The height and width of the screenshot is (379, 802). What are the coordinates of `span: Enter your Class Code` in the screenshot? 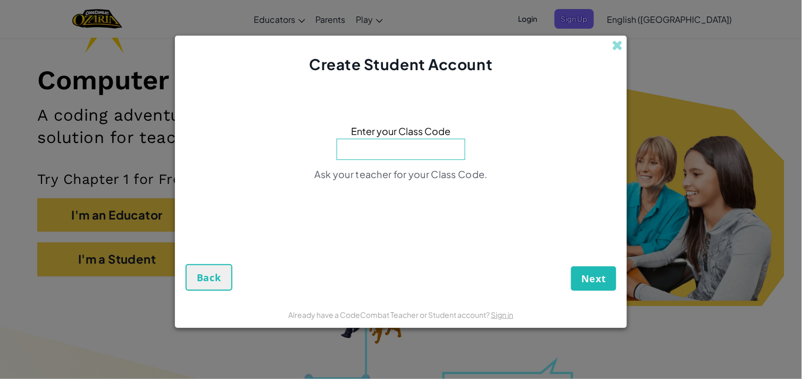 It's located at (401, 131).